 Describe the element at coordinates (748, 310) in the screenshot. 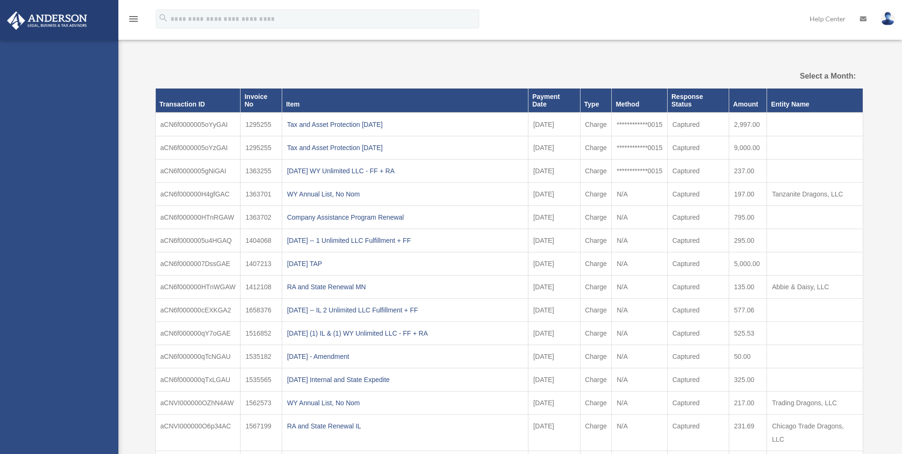

I see `td: 577.06` at that location.